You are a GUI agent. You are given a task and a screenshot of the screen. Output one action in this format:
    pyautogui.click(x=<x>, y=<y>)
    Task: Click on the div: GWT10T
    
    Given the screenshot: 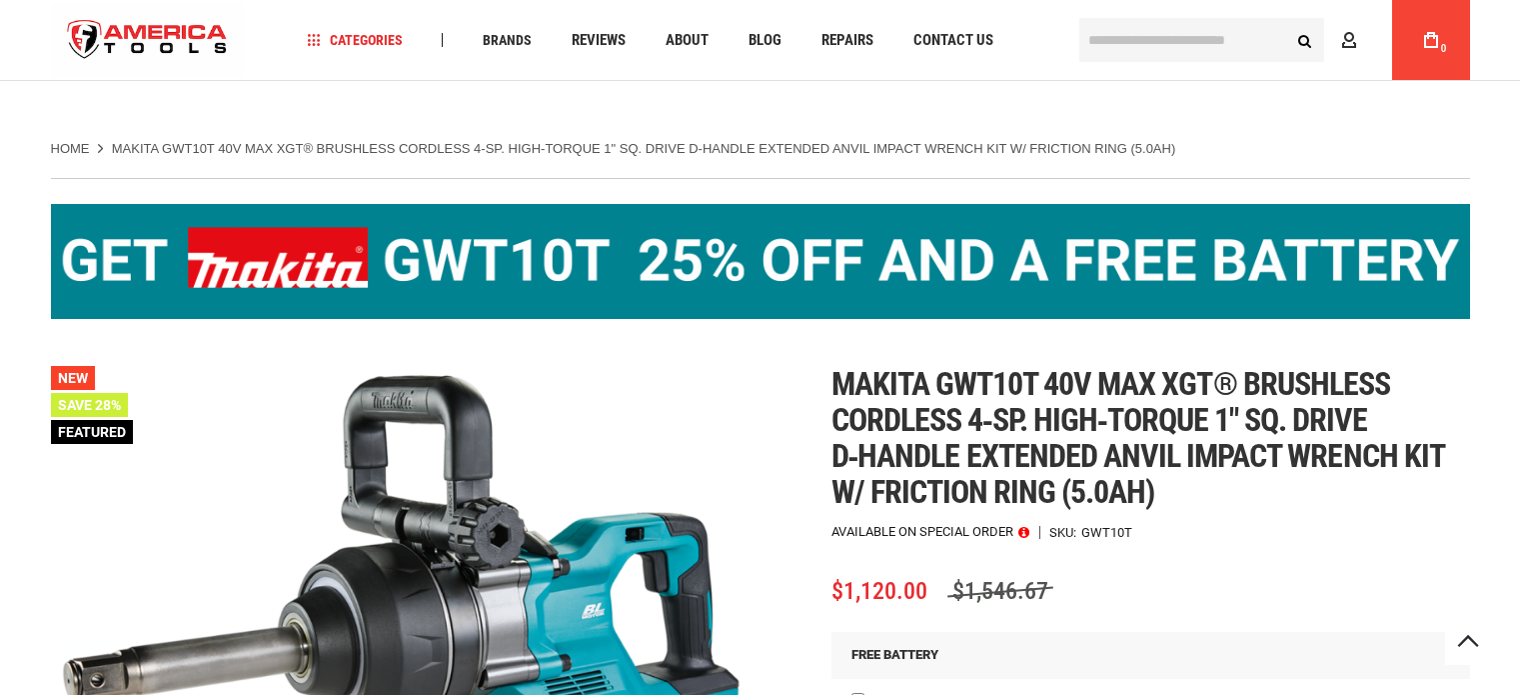 What is the action you would take?
    pyautogui.click(x=1107, y=532)
    